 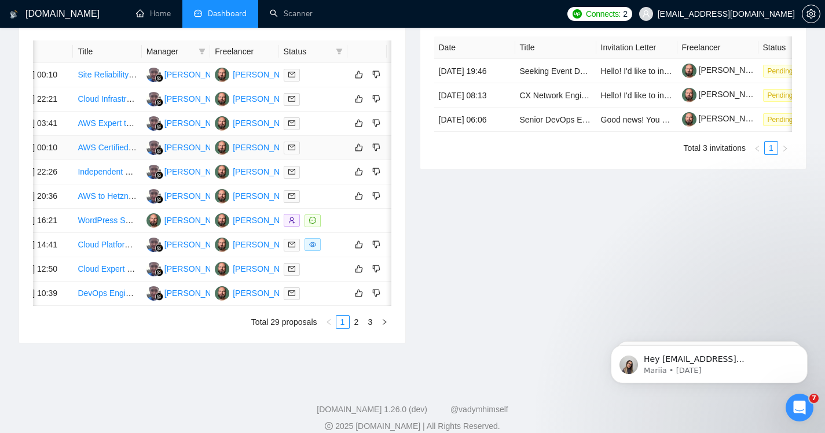 I want to click on li: Total 3 invitations, so click(x=714, y=148).